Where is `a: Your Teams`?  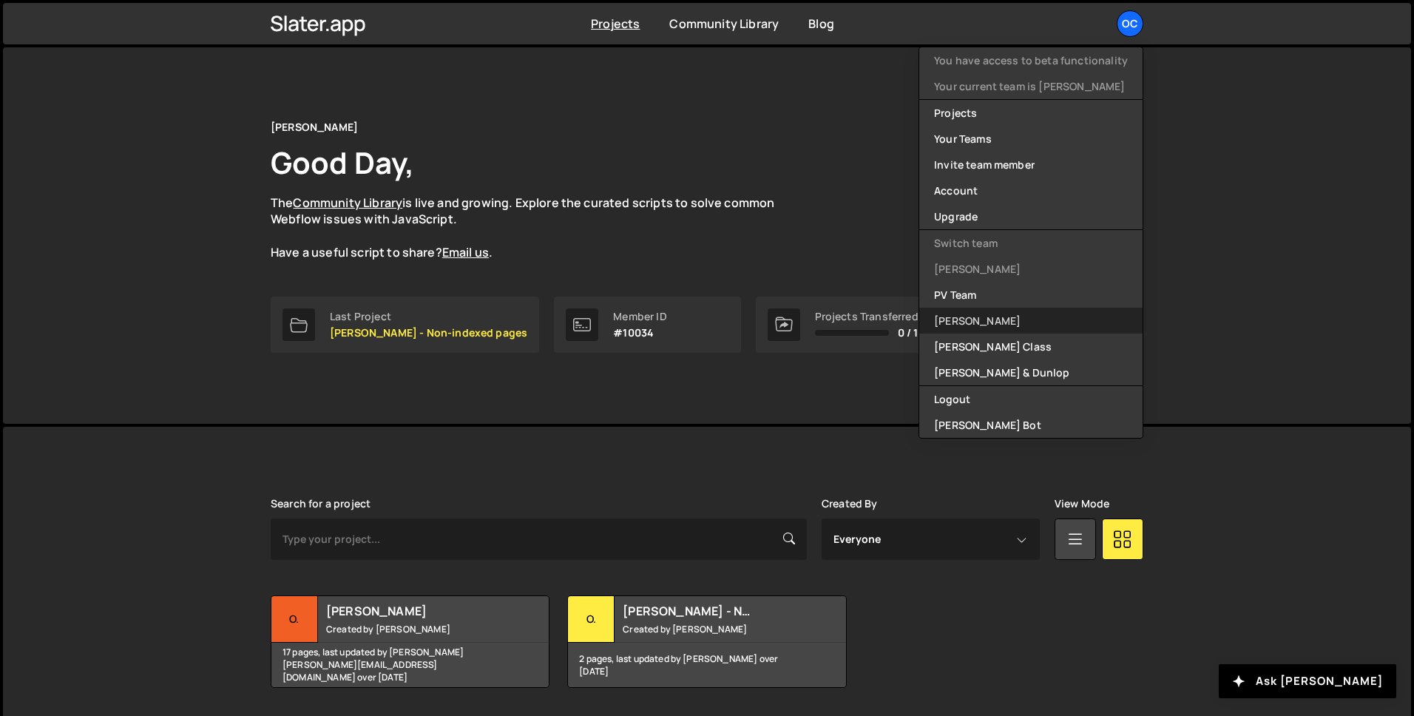 a: Your Teams is located at coordinates (1031, 138).